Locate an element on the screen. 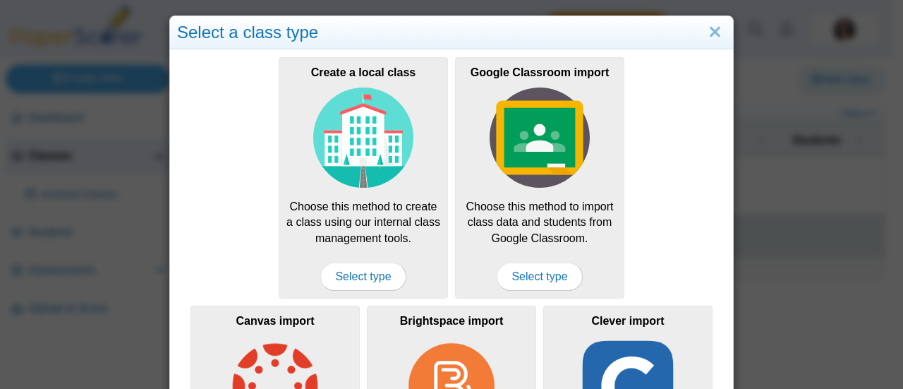  div: Choose this method to create a class using our internal class management tools. is located at coordinates (363, 178).